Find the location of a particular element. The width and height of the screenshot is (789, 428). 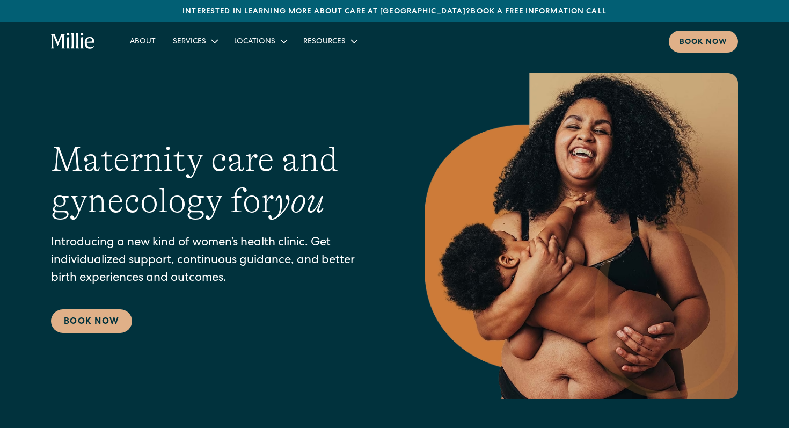

img: Smiling mother with her baby in arms, celebrating body positivity and the nurturing bond of postp... is located at coordinates (581, 236).